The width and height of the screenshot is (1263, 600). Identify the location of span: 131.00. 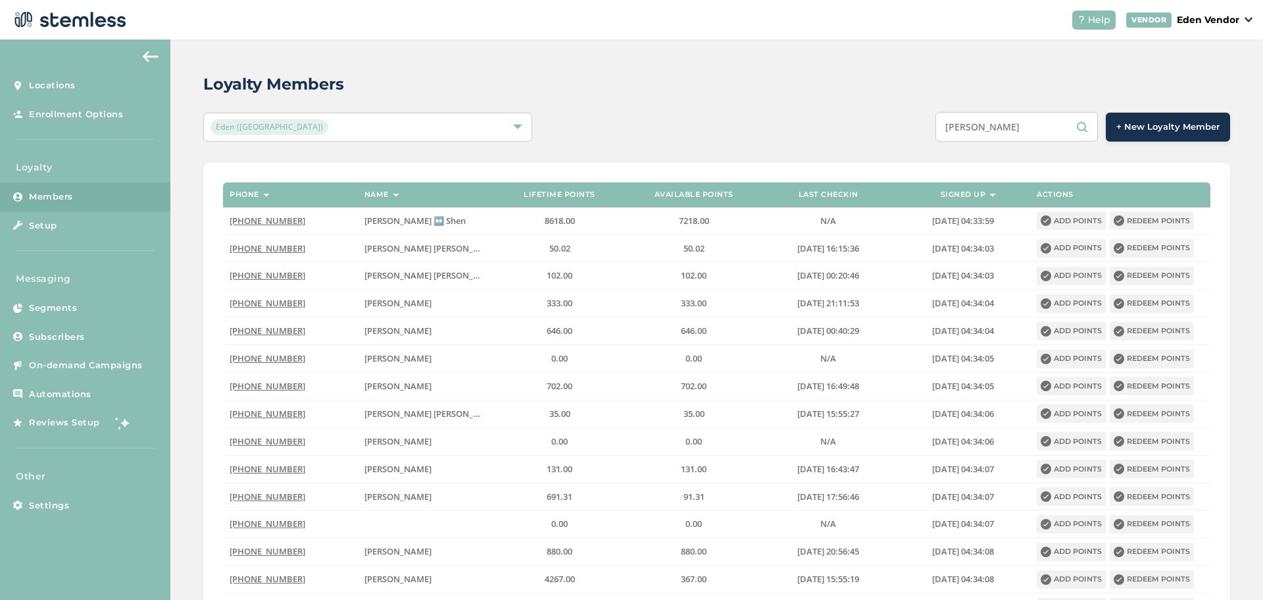
(559, 469).